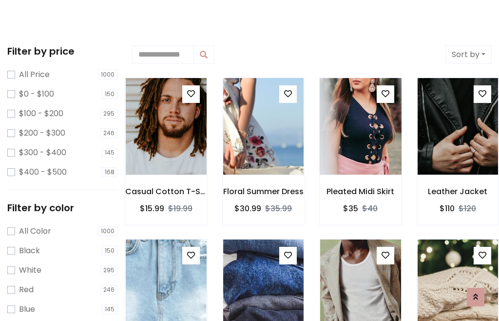 The height and width of the screenshot is (321, 499). Describe the element at coordinates (458, 191) in the screenshot. I see `h6: Leather Jacket` at that location.